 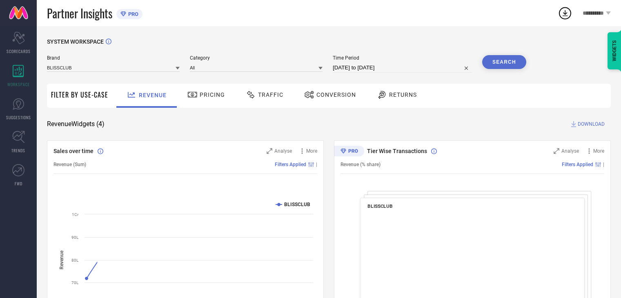 I want to click on span: SYSTEM WORKSPACE, so click(x=75, y=42).